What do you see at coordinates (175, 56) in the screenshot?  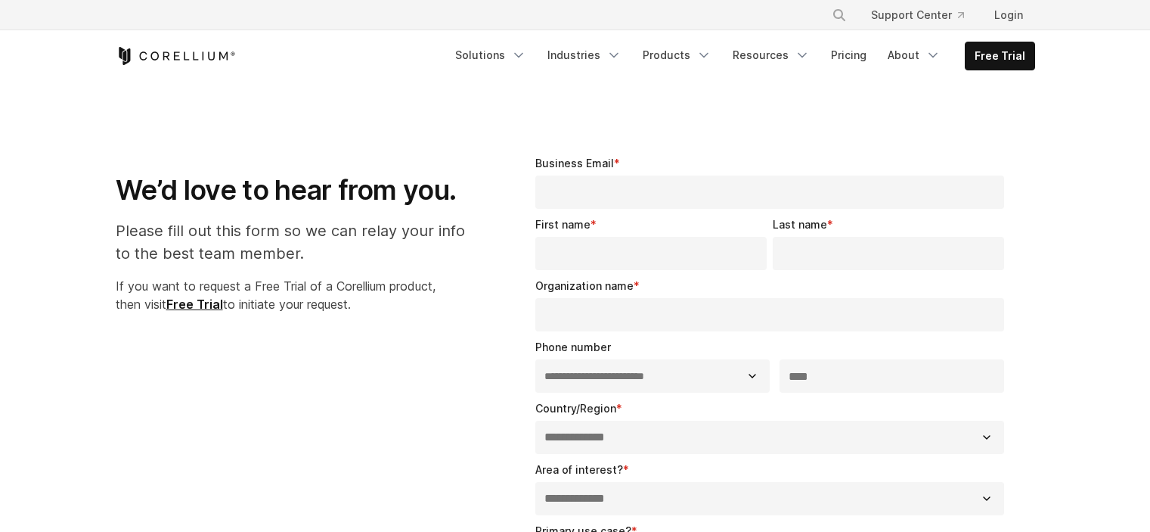 I see `a: Corellium Home` at bounding box center [175, 56].